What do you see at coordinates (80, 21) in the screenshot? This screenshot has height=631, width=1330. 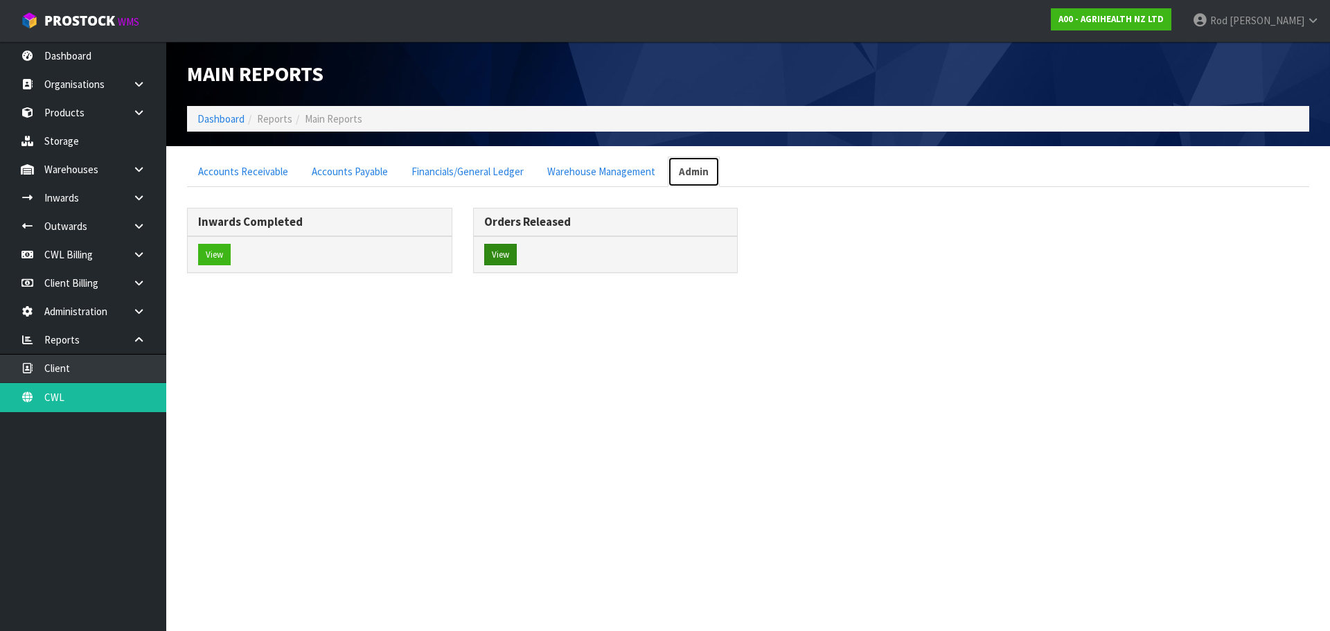 I see `span: ProStock` at bounding box center [80, 21].